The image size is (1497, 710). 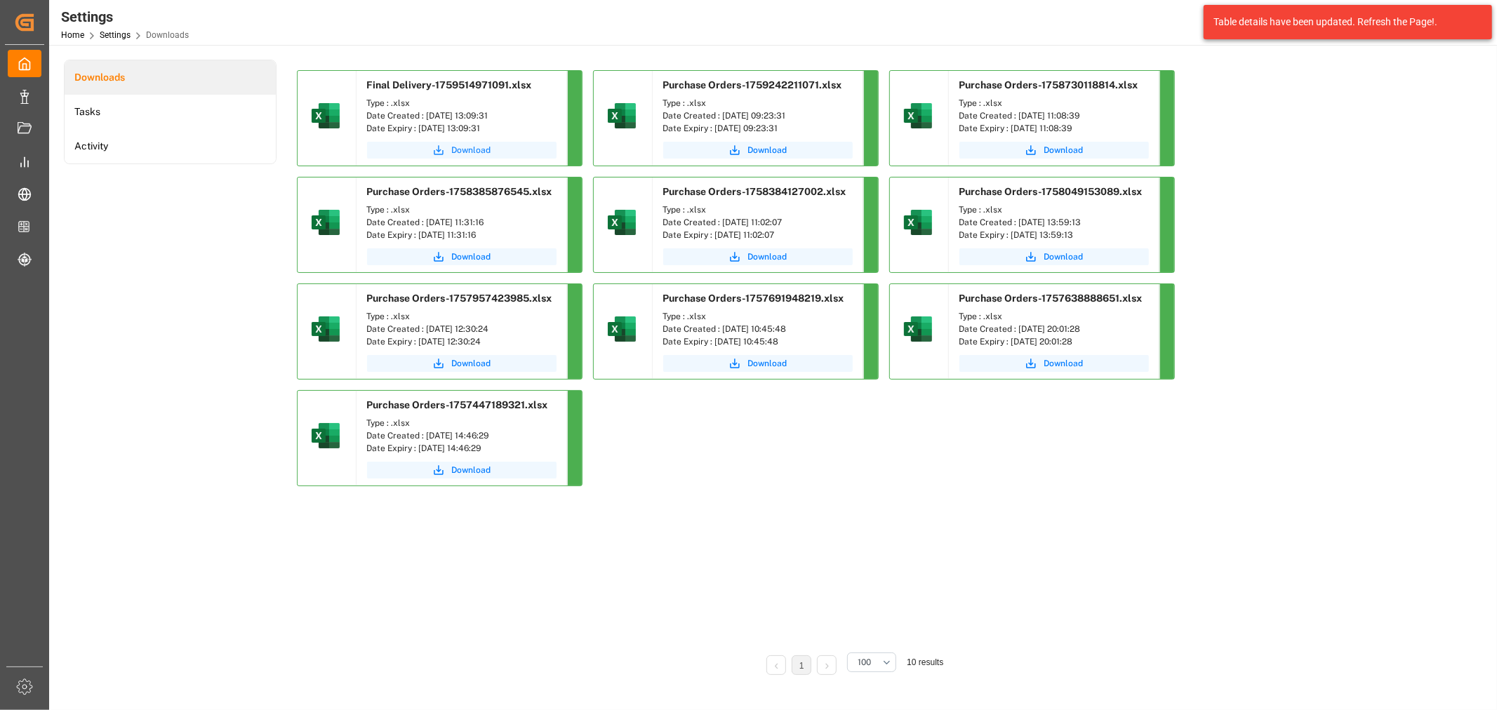 I want to click on a: Home, so click(x=72, y=35).